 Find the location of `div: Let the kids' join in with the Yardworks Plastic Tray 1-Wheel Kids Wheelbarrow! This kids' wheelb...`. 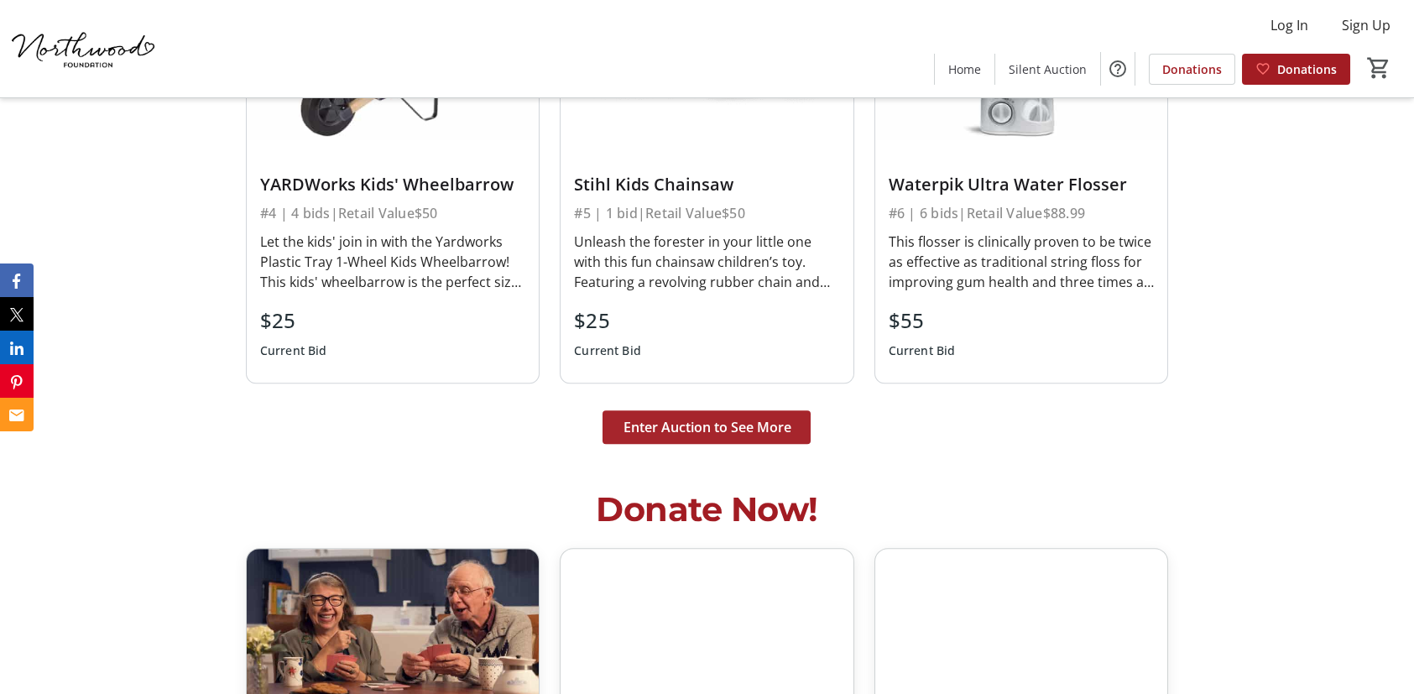

div: Let the kids' join in with the Yardworks Plastic Tray 1-Wheel Kids Wheelbarrow! This kids' wheelb... is located at coordinates (393, 262).